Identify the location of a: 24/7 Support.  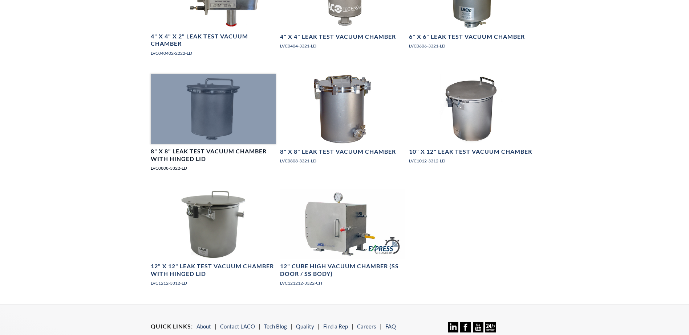
(490, 331).